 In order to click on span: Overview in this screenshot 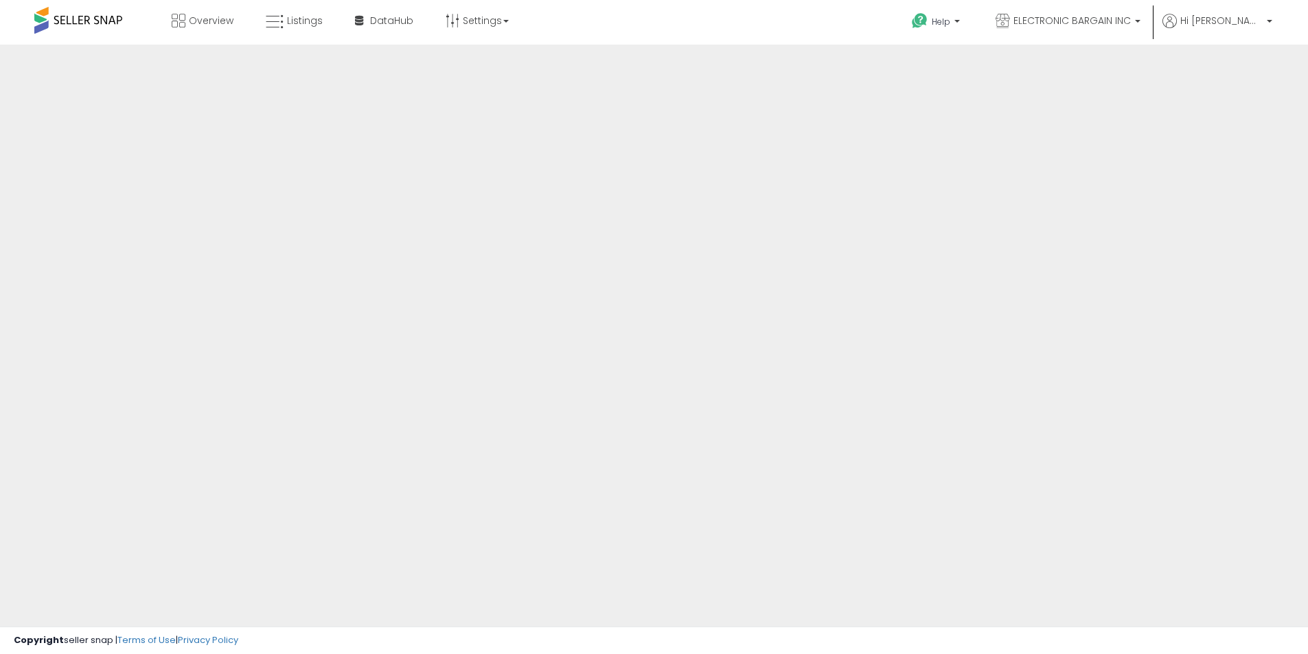, I will do `click(211, 21)`.